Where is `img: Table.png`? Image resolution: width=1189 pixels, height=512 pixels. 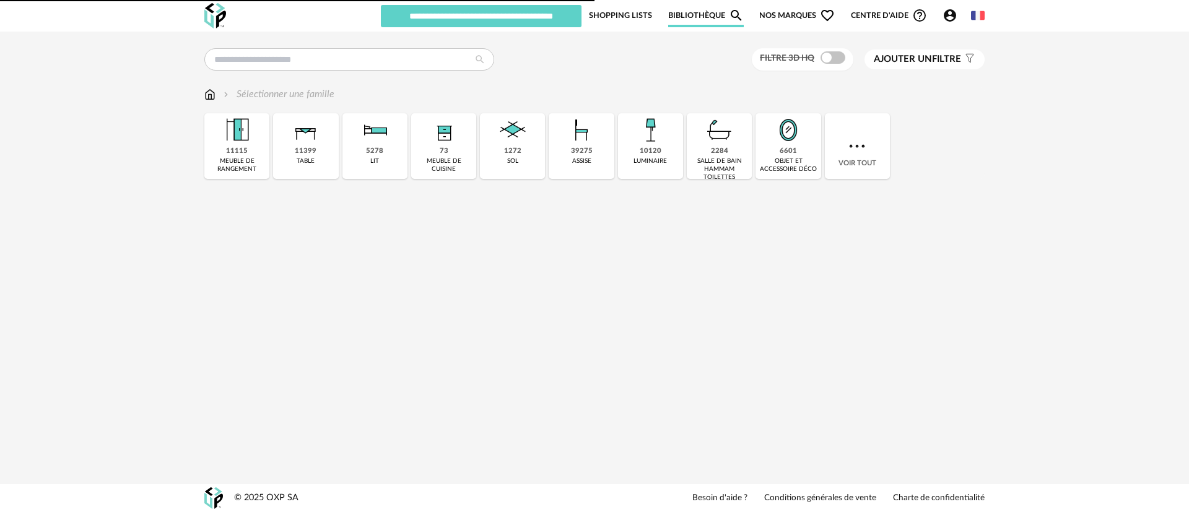 img: Table.png is located at coordinates (306, 130).